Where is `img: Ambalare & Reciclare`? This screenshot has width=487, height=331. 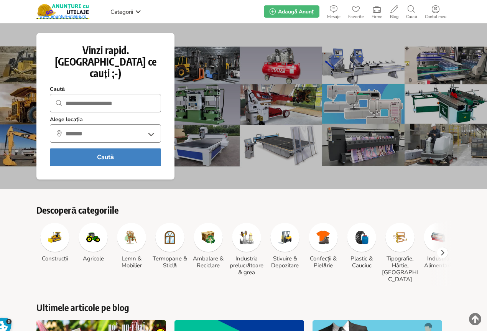 img: Ambalare & Reciclare is located at coordinates (208, 238).